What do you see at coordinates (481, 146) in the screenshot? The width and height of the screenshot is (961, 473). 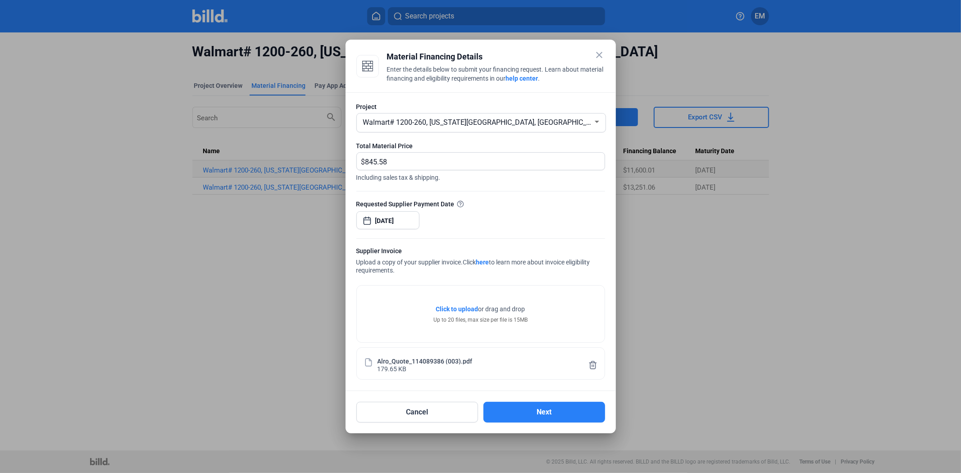 I see `div: Total Material Price` at bounding box center [481, 146].